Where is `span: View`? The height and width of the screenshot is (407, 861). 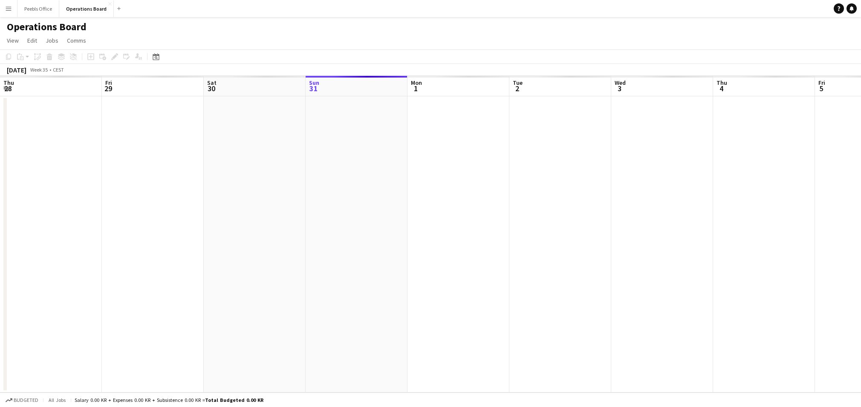 span: View is located at coordinates (13, 41).